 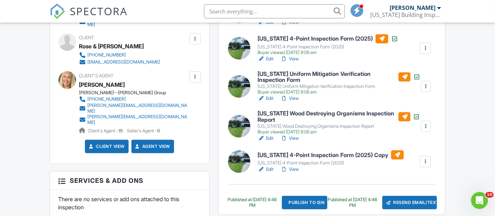 I want to click on span: 10, so click(x=490, y=195).